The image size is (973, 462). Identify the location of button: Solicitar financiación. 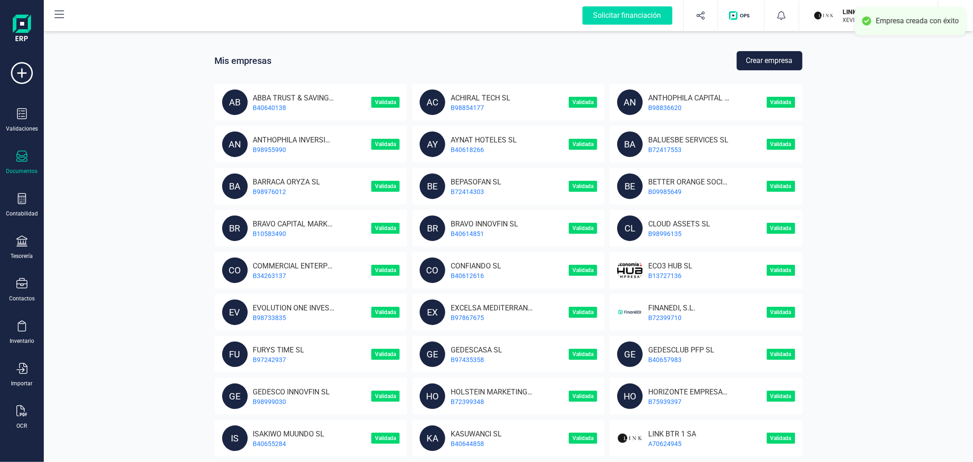
(628, 16).